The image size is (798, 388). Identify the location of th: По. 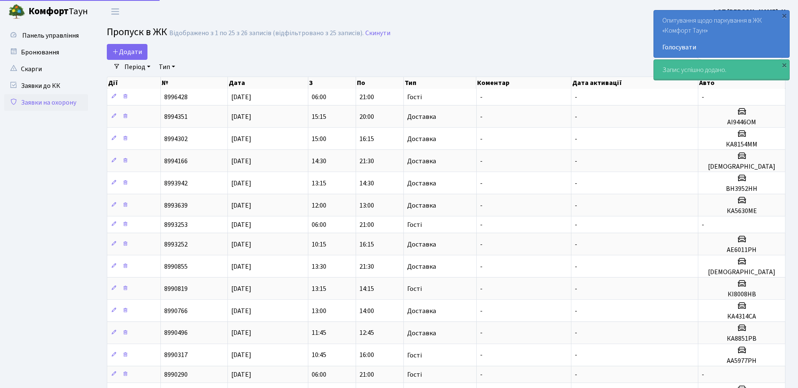
(380, 83).